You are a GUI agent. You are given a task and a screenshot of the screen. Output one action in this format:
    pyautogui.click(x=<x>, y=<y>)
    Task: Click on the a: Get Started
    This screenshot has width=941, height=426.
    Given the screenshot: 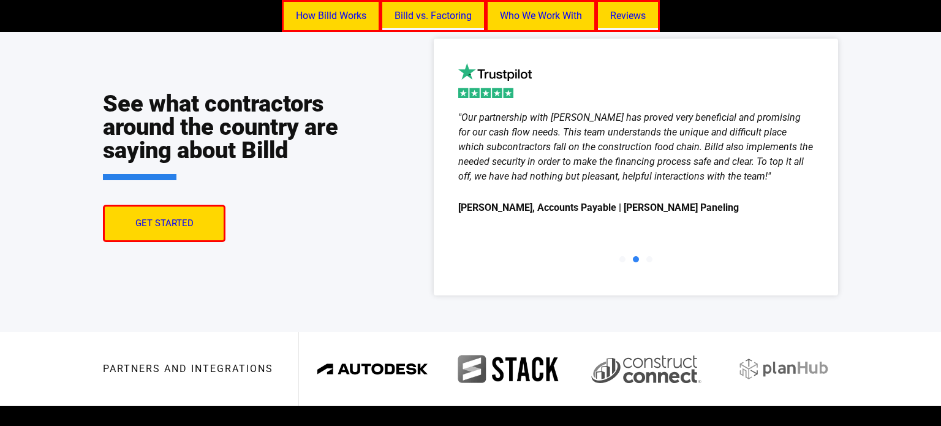 What is the action you would take?
    pyautogui.click(x=164, y=223)
    